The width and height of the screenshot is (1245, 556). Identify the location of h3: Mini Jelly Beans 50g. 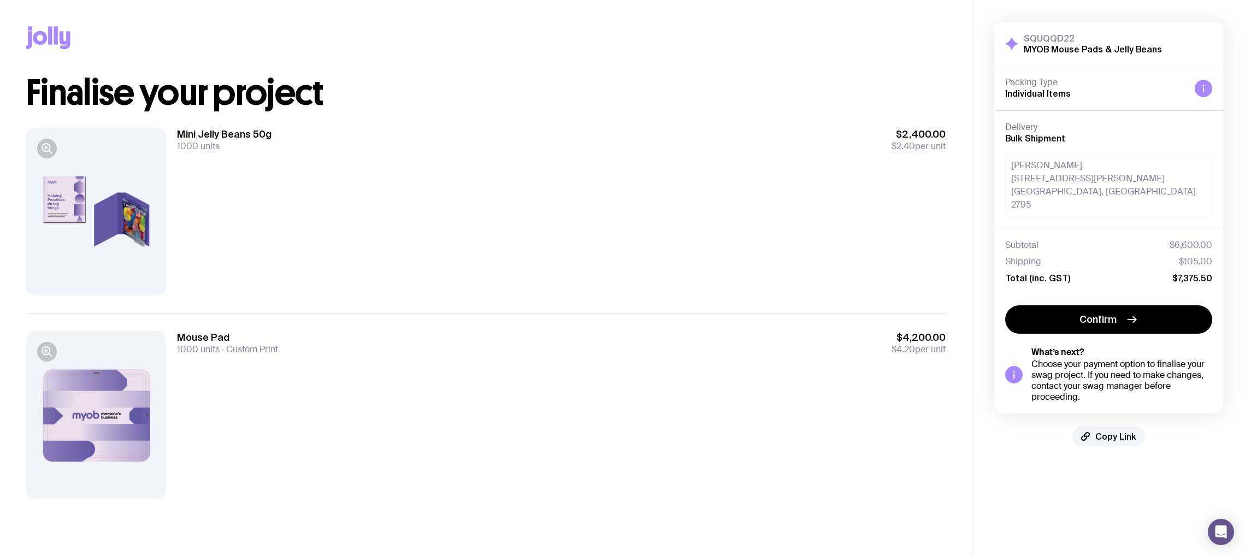
(224, 134).